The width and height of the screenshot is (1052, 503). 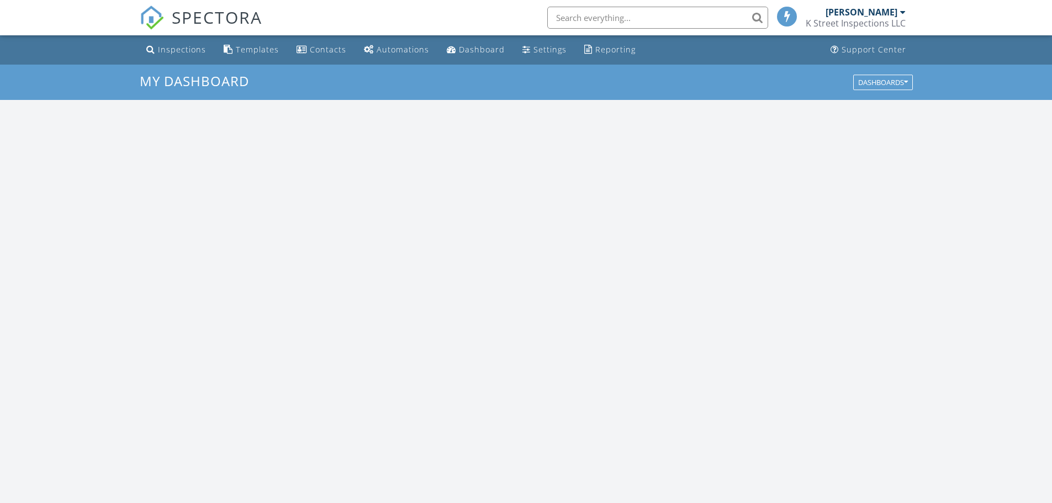 What do you see at coordinates (402, 49) in the screenshot?
I see `div: Automations` at bounding box center [402, 49].